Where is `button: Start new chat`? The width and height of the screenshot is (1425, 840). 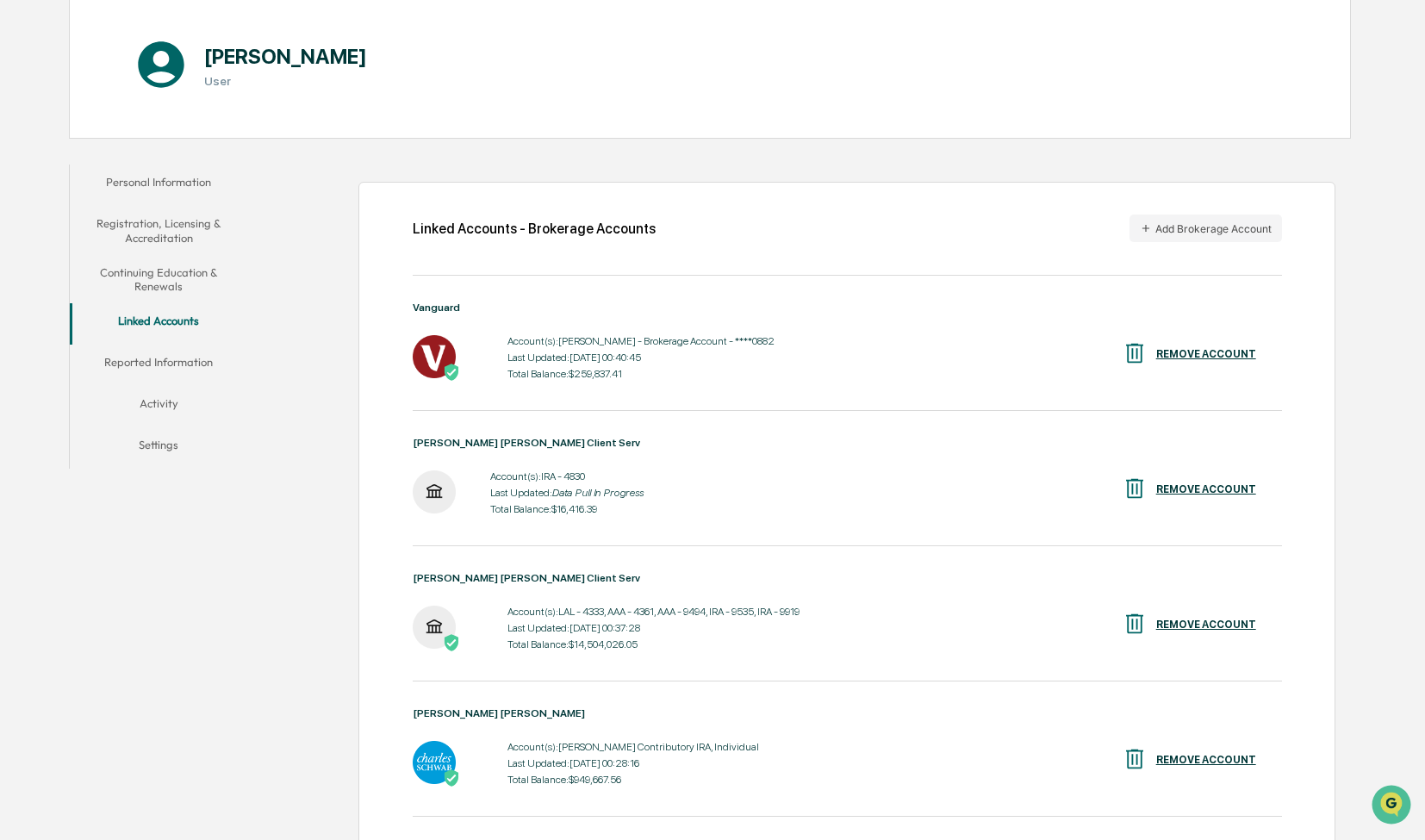
button: Start new chat is located at coordinates (304, 147).